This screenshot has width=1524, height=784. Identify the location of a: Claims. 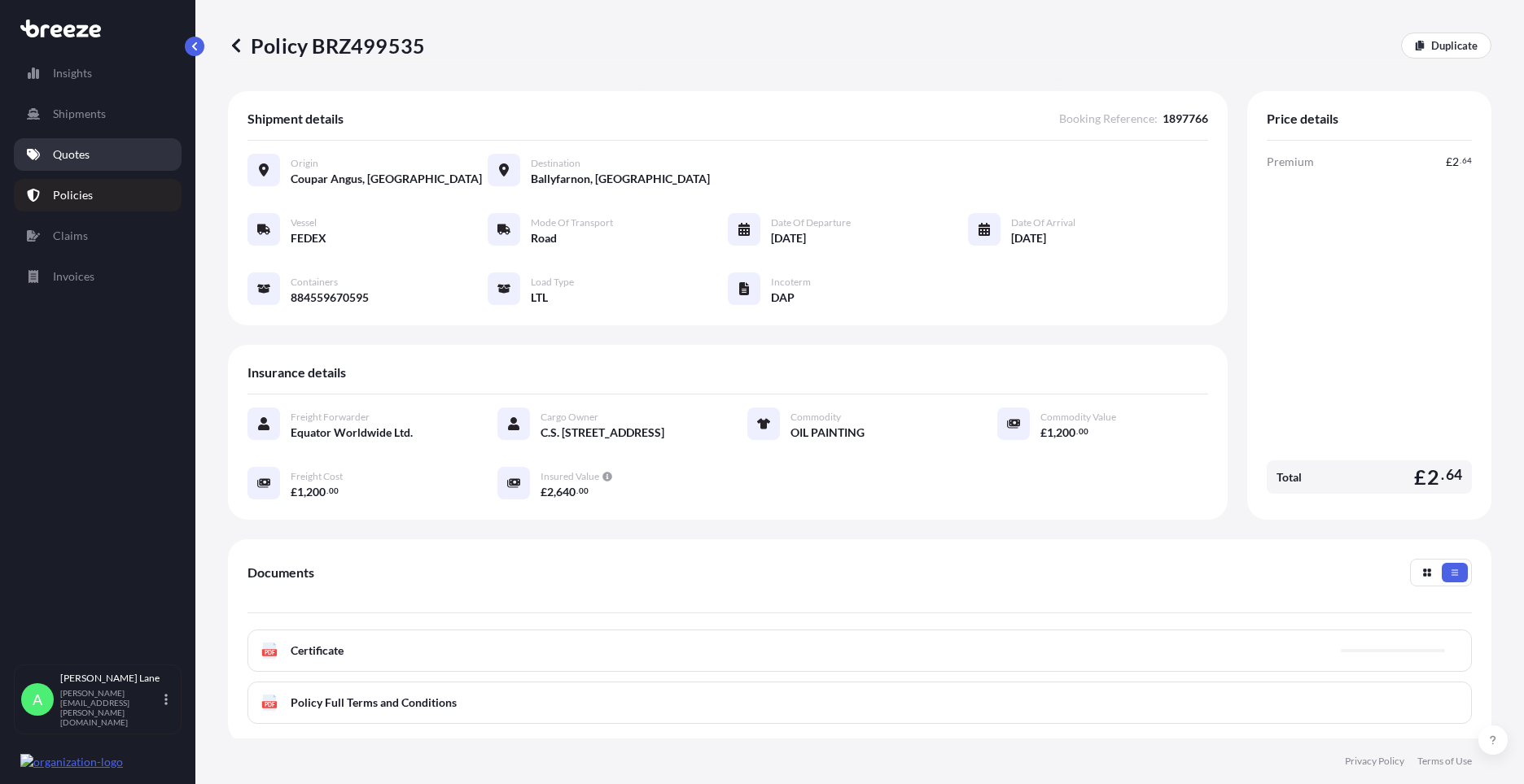
(98, 236).